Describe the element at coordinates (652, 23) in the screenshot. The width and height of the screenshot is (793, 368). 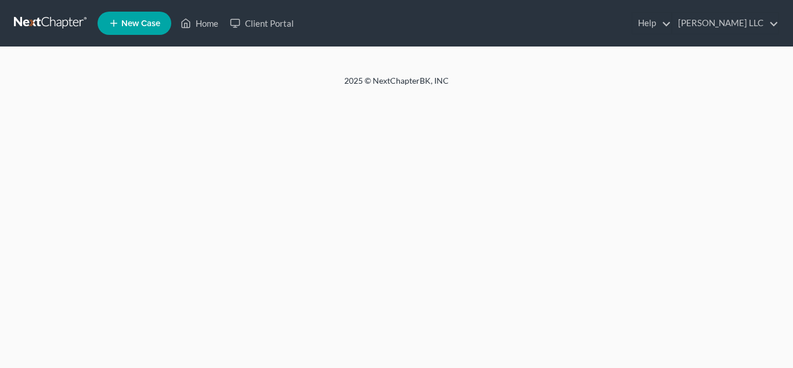
I see `a: Help` at that location.